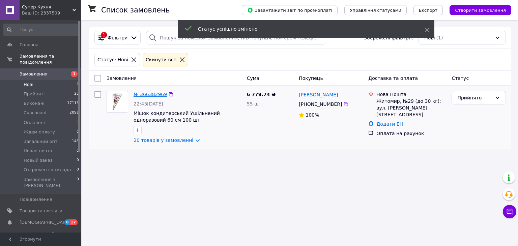  What do you see at coordinates (38, 161) in the screenshot?
I see `span: Новый заказ` at bounding box center [38, 161].